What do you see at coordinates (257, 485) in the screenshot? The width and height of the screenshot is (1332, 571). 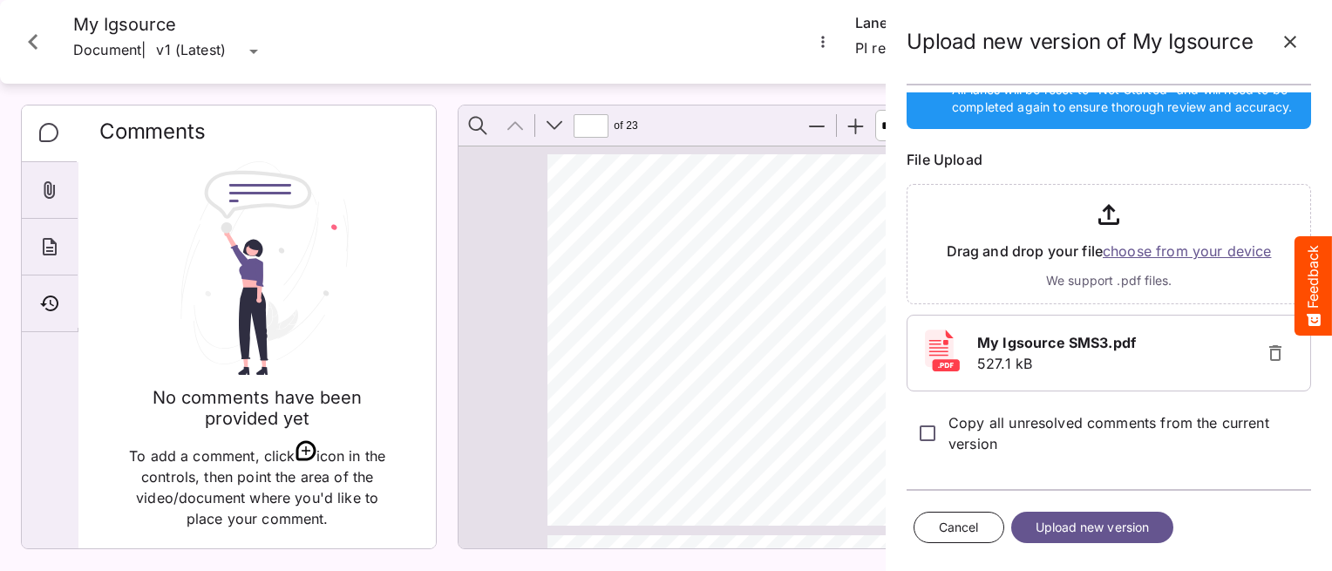 I see `p: To add a comment, click icon in the controls, then point the area of the video/document where you...` at bounding box center [257, 485].